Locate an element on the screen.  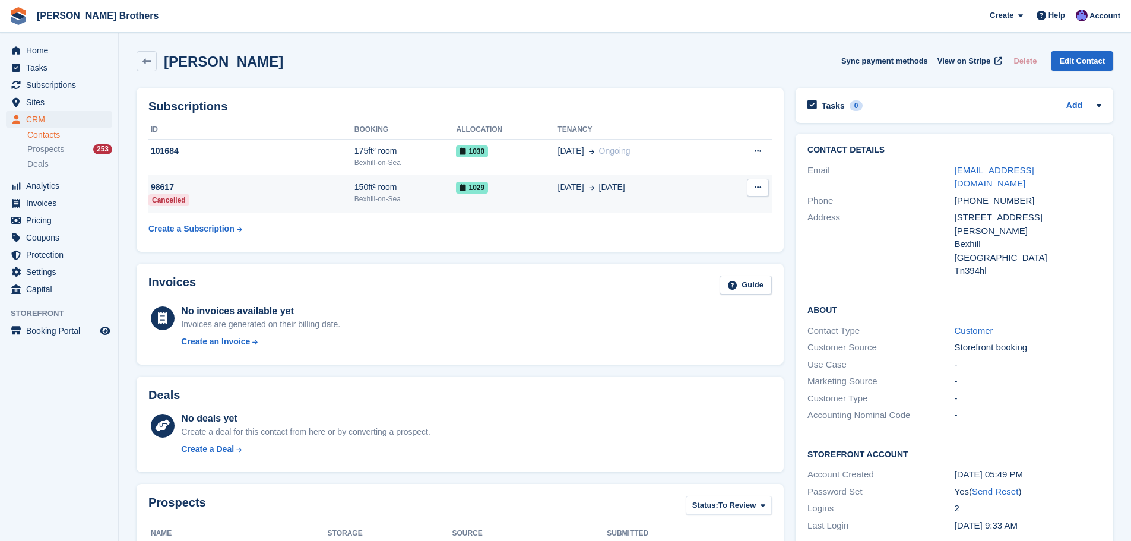
div: Create a deal for this contact from here or by converting a prospect. is located at coordinates (305, 432).